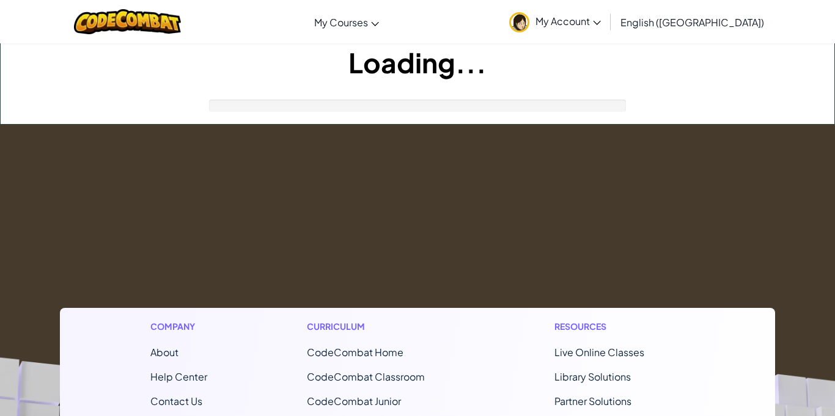 The height and width of the screenshot is (416, 835). I want to click on span: CodeCombat Home, so click(355, 352).